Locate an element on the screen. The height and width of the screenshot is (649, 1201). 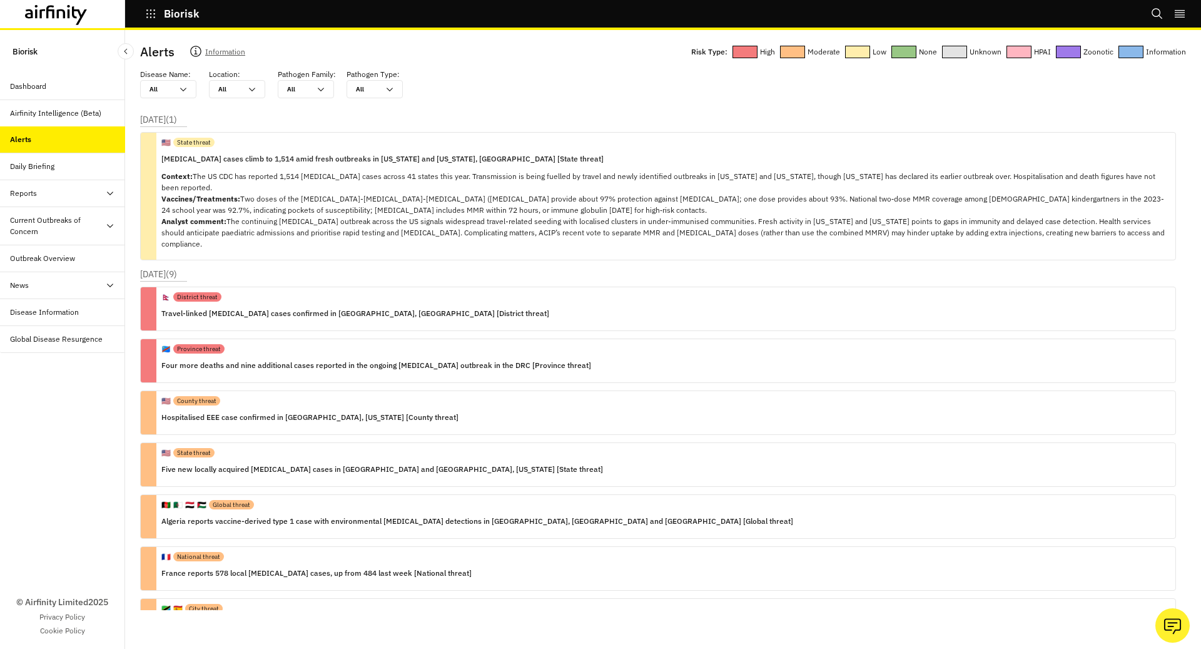
strong: Analyst comment: is located at coordinates (194, 221).